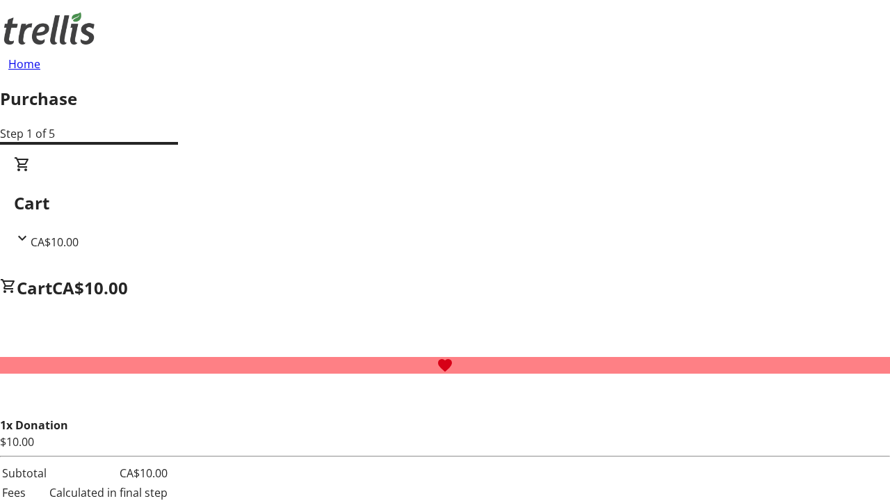 This screenshot has height=501, width=890. Describe the element at coordinates (445, 203) in the screenshot. I see `h2: Cart` at that location.